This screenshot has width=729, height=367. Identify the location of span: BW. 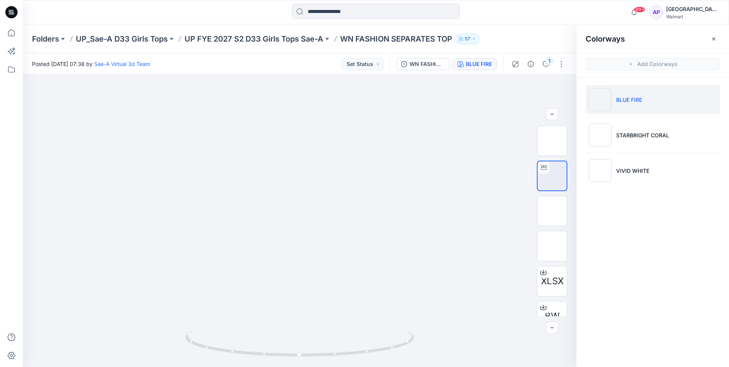
(552, 316).